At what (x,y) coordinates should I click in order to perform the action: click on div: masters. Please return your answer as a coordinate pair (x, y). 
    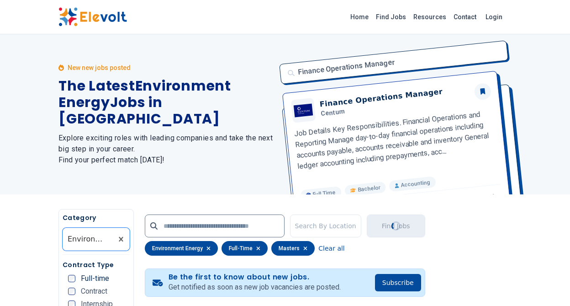
    Looking at the image, I should click on (293, 248).